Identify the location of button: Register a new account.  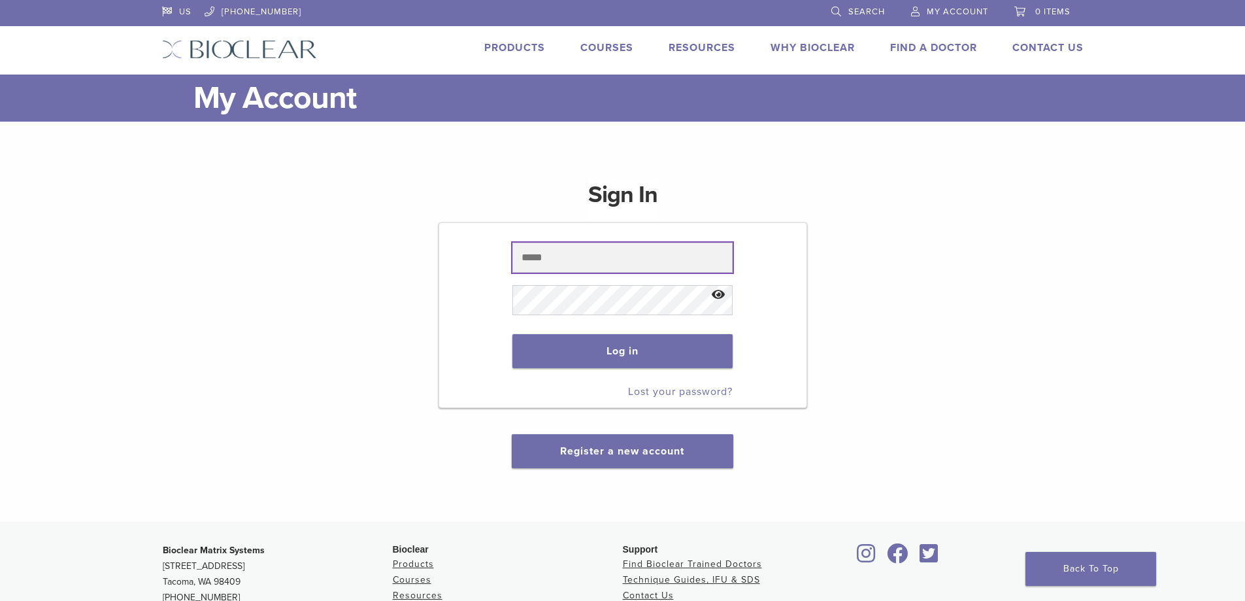
(622, 451).